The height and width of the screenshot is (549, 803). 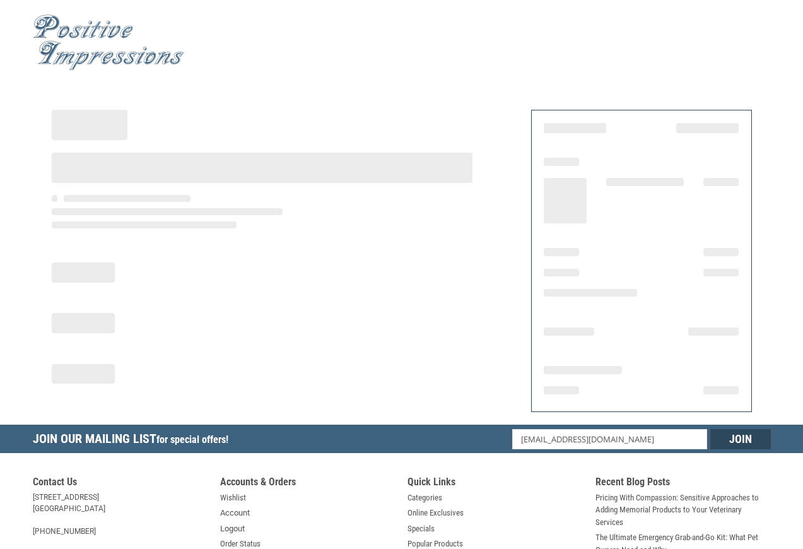 I want to click on h5: Quick Links, so click(x=495, y=483).